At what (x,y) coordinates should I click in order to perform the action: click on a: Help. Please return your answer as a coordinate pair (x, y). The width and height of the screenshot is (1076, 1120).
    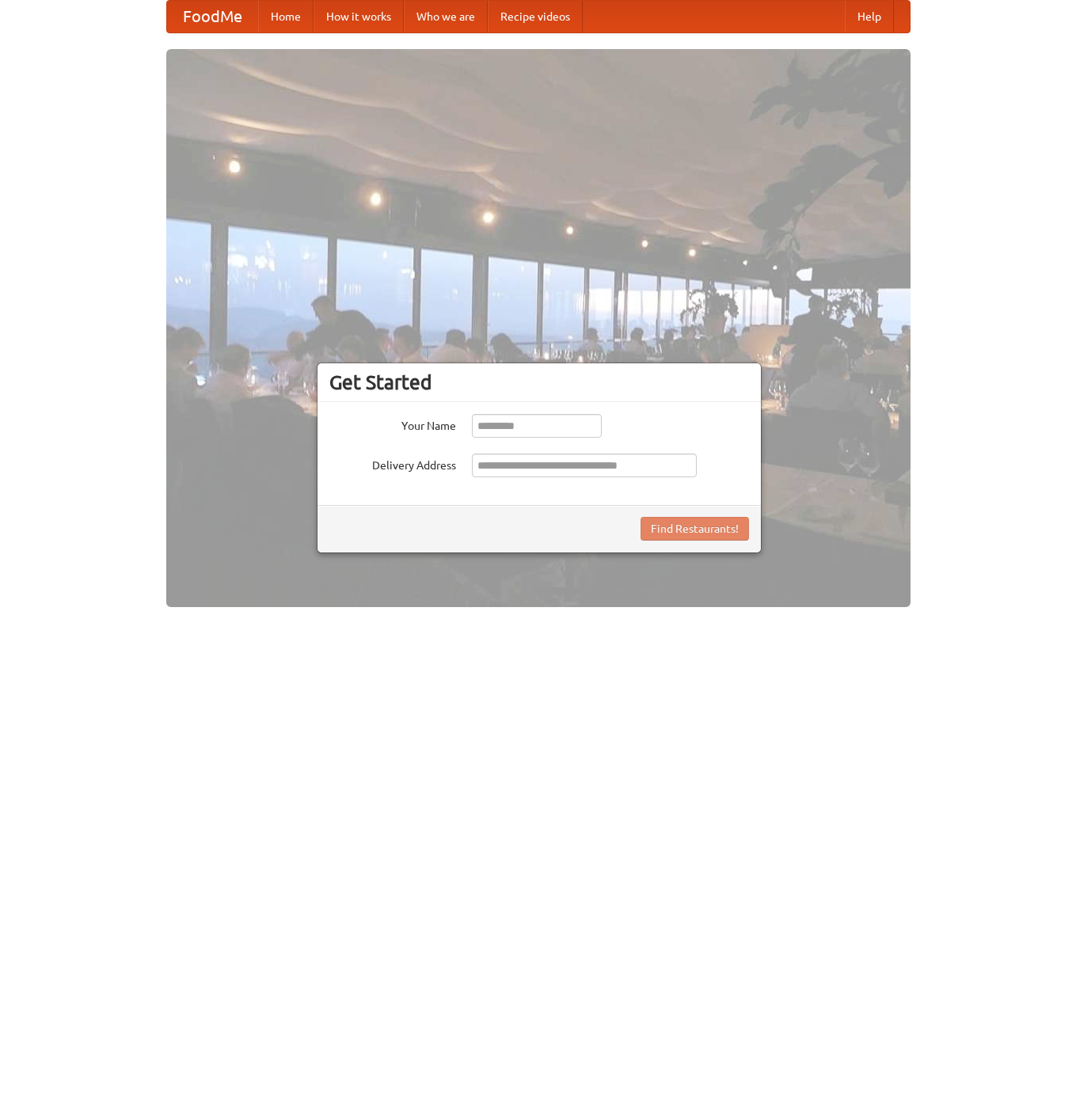
    Looking at the image, I should click on (869, 17).